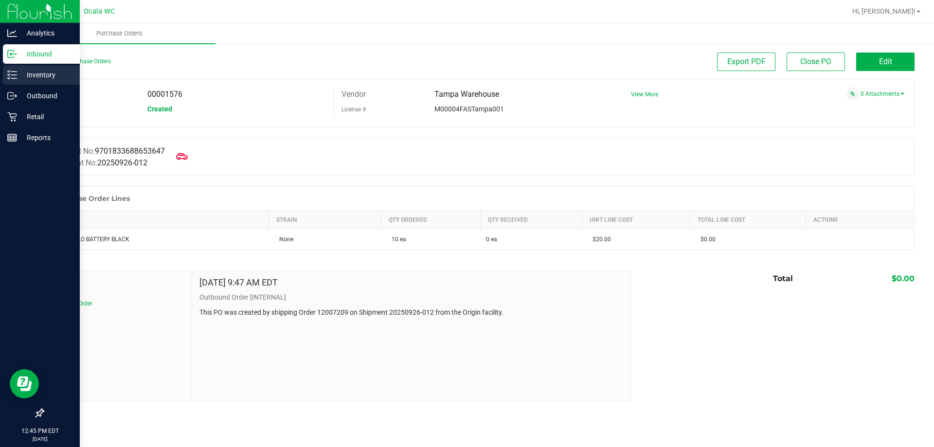  Describe the element at coordinates (747, 61) in the screenshot. I see `span: Export PDF` at that location.